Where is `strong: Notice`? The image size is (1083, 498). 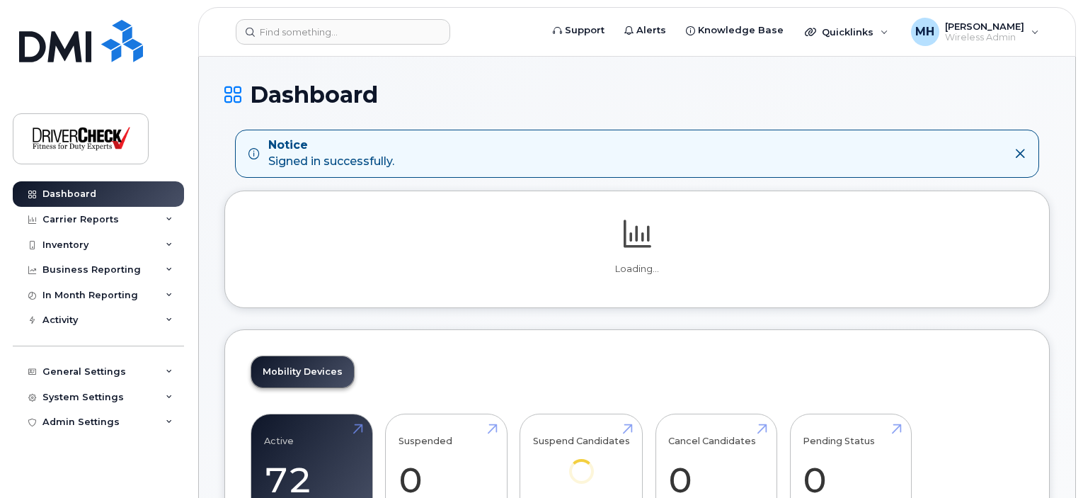
strong: Notice is located at coordinates (331, 145).